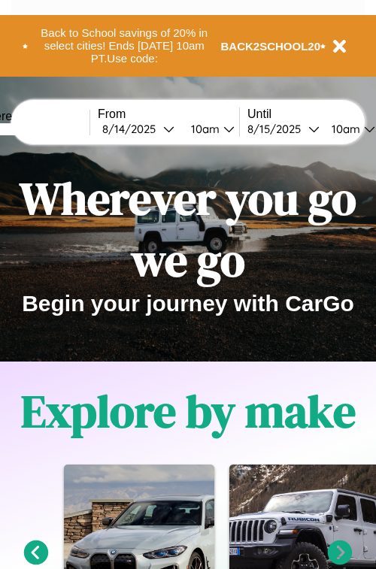 The height and width of the screenshot is (569, 376). I want to click on button: 8/14/2025, so click(138, 128).